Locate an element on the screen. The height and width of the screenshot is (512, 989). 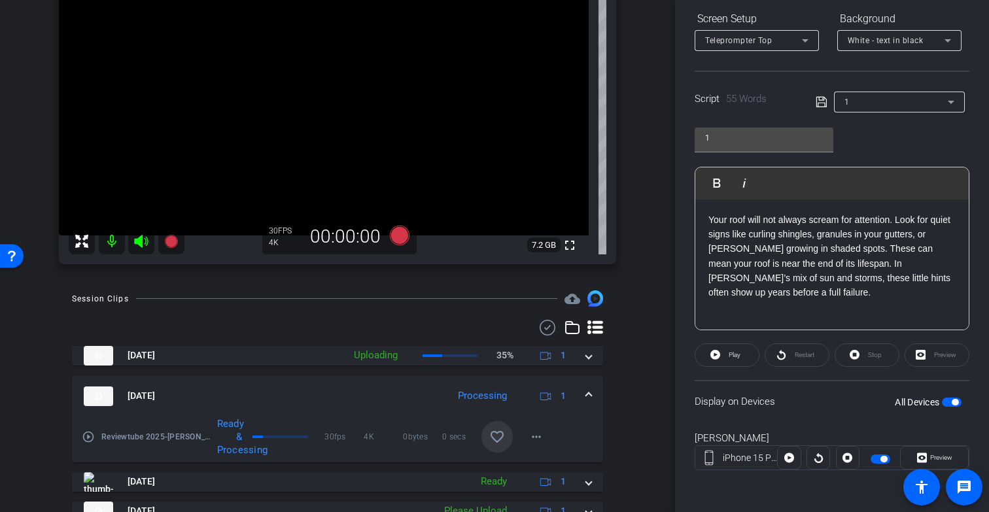
div: 4K is located at coordinates (285, 243).